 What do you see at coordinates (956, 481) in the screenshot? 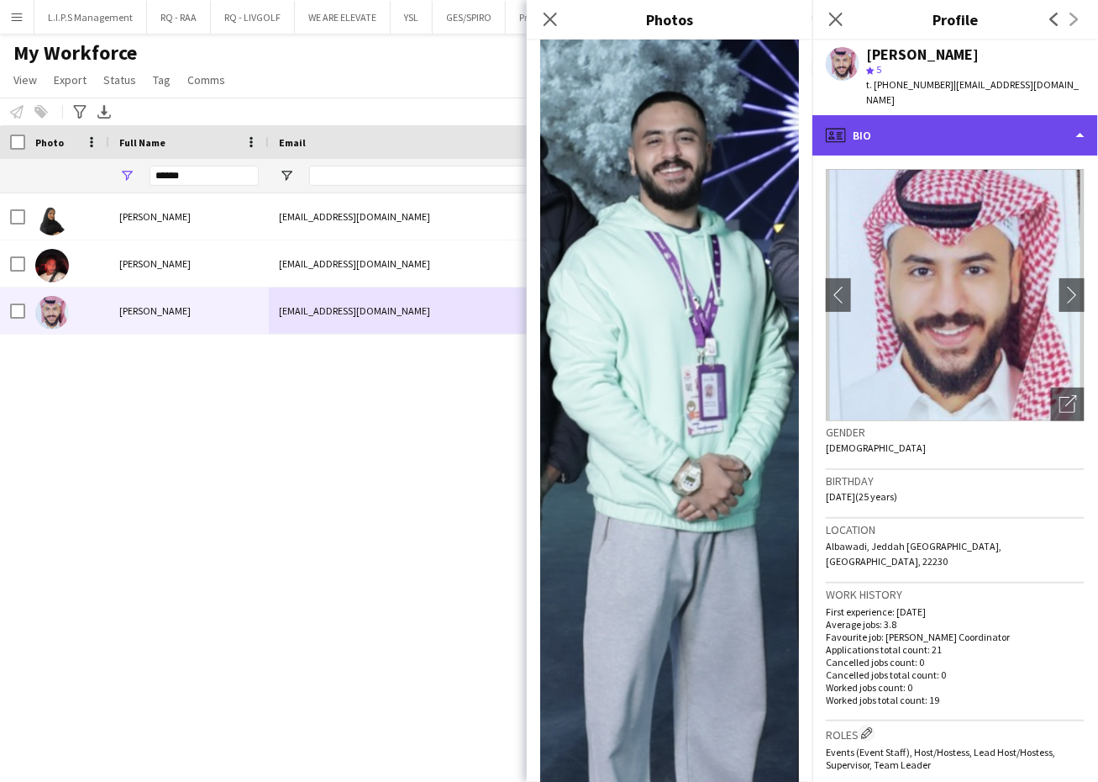
I see `h3: Birthday` at bounding box center [956, 481].